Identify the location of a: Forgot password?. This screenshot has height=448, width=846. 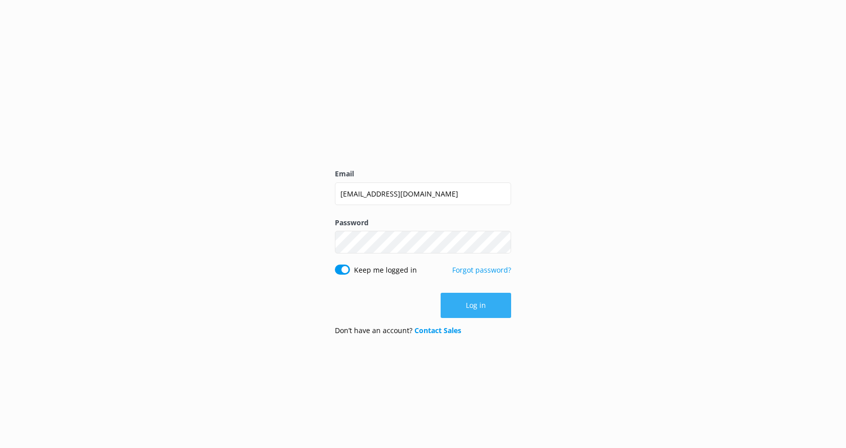
(482, 270).